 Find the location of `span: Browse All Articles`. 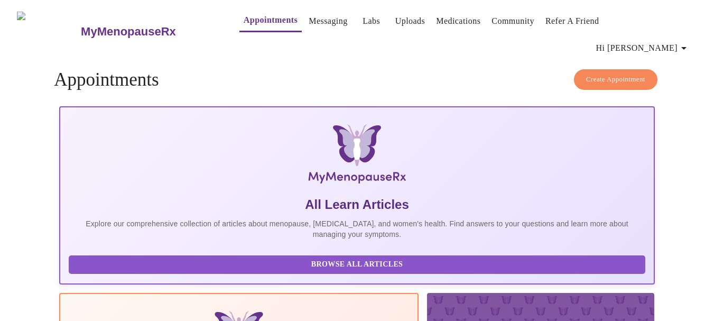

span: Browse All Articles is located at coordinates (357, 264).